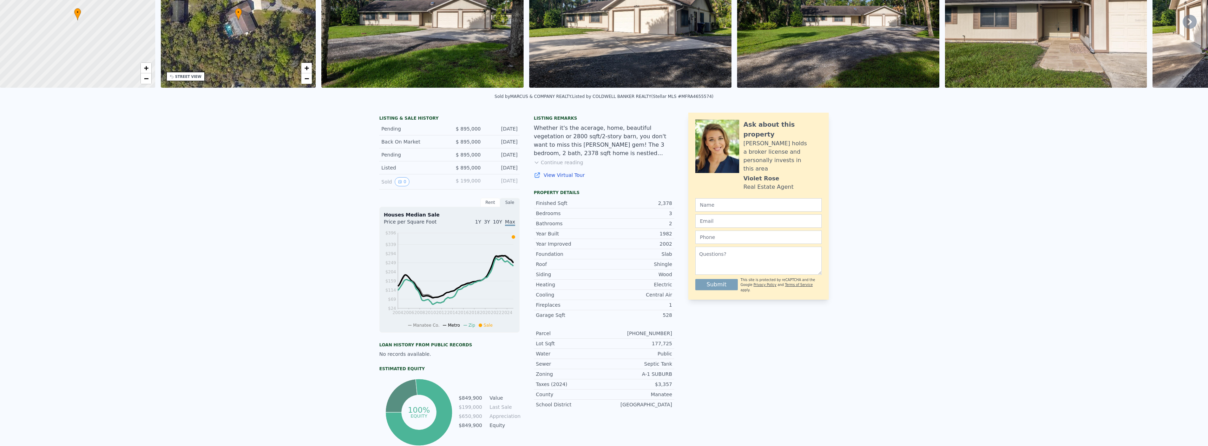 The height and width of the screenshot is (446, 1208). Describe the element at coordinates (638, 254) in the screenshot. I see `div: Slab` at that location.